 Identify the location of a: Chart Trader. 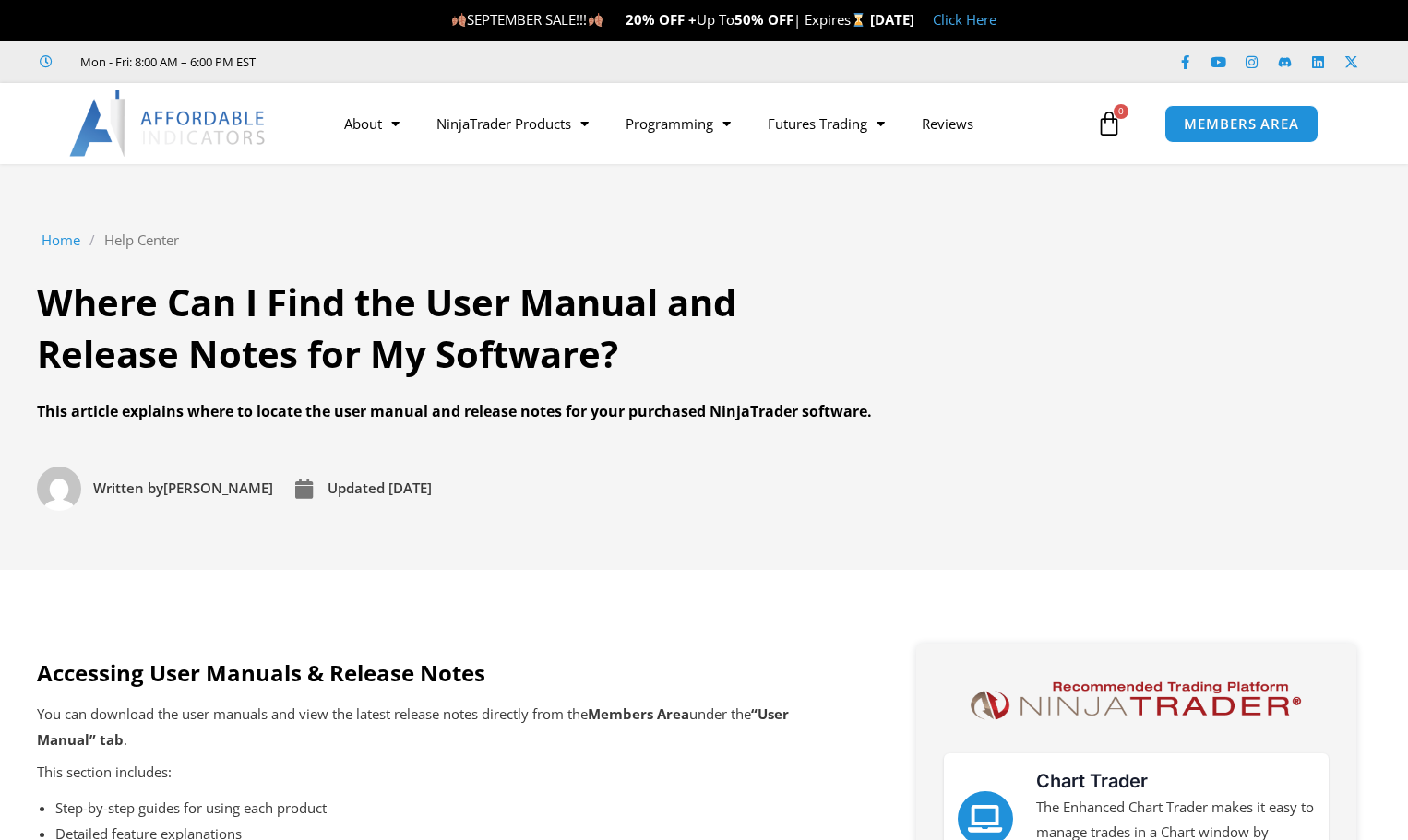
(1092, 781).